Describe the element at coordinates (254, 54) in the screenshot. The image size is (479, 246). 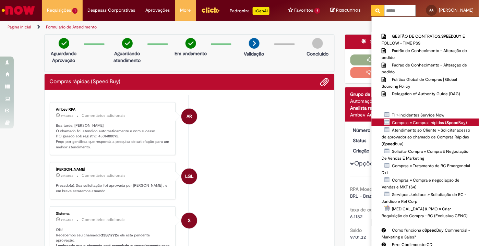
I see `p: Validação` at that location.